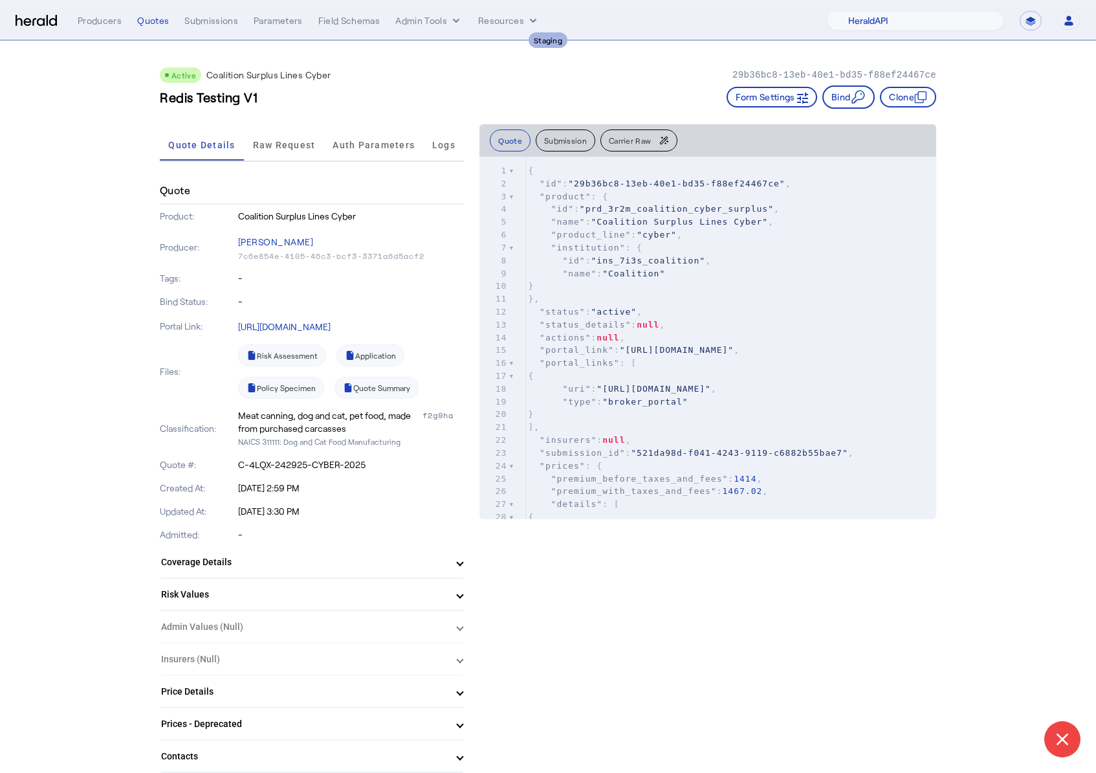 Image resolution: width=1096 pixels, height=773 pixels. What do you see at coordinates (197, 488) in the screenshot?
I see `p: Created At:` at bounding box center [197, 488].